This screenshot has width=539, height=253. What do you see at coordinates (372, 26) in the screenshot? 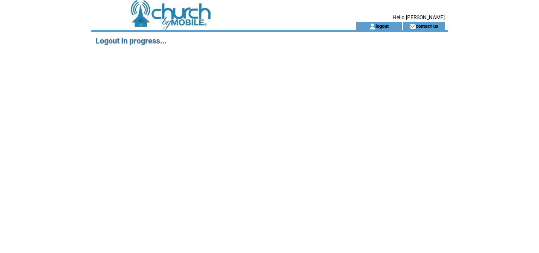
I see `img: account_icon.gif` at bounding box center [372, 26].